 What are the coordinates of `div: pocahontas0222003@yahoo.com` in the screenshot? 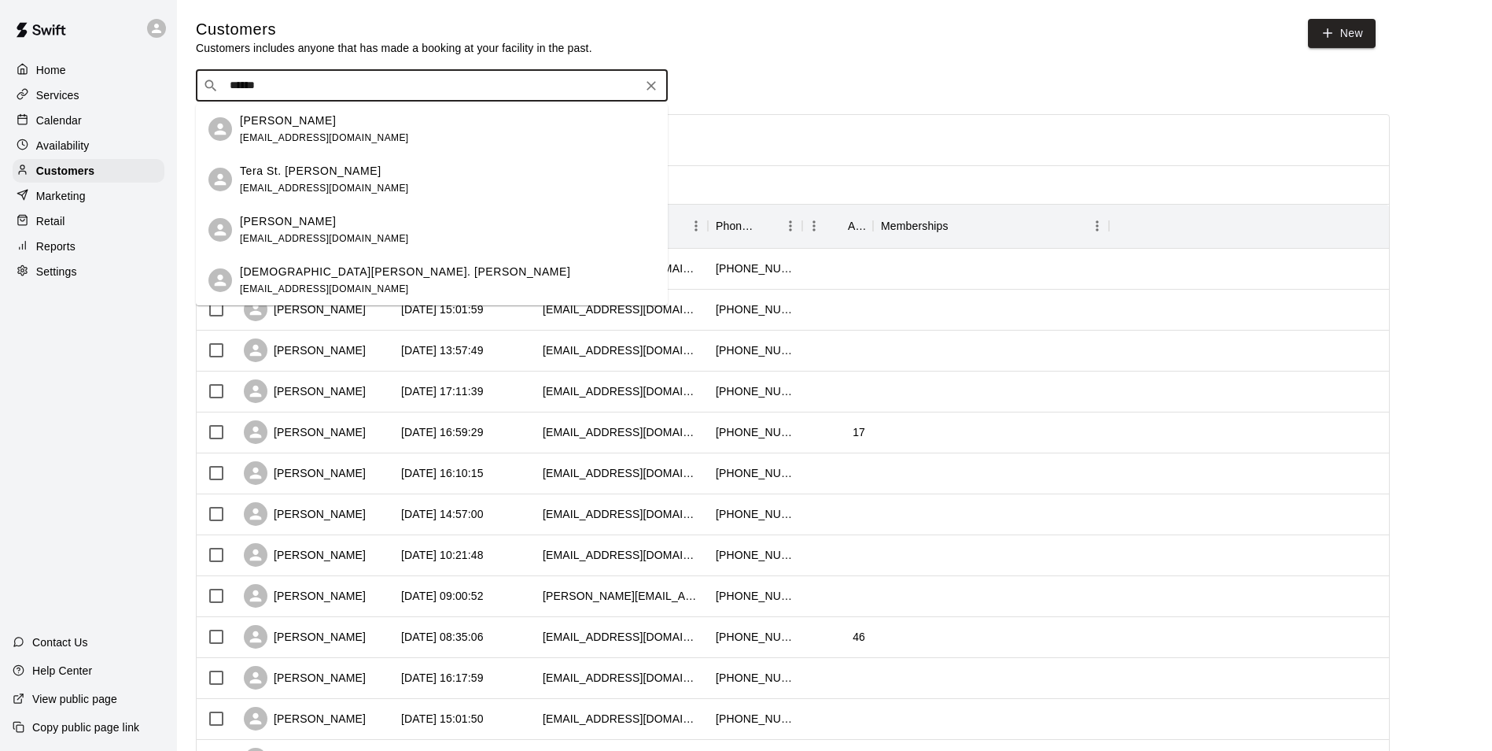 It's located at (622, 473).